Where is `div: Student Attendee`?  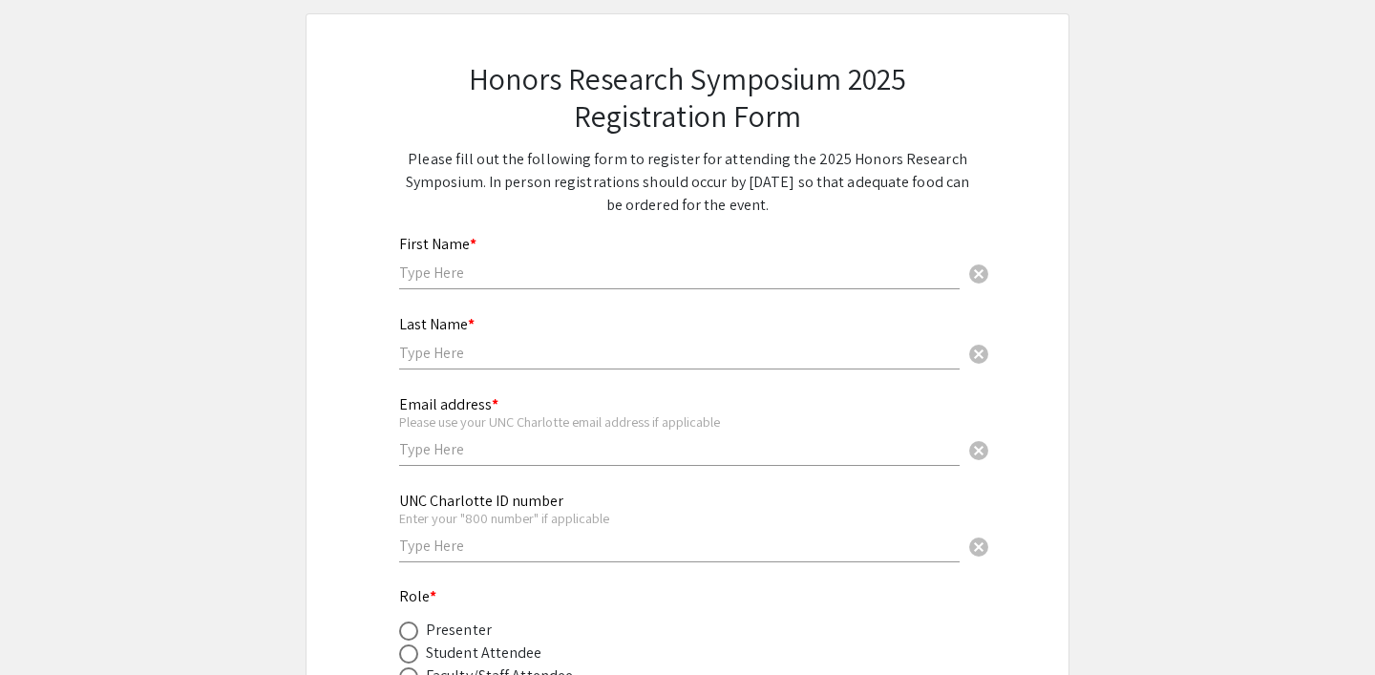 div: Student Attendee is located at coordinates (484, 653).